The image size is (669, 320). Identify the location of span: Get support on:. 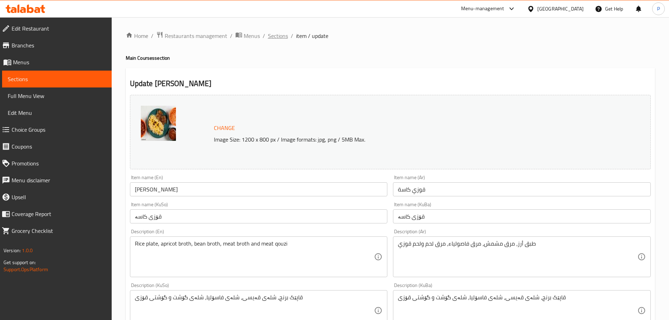
(20, 262).